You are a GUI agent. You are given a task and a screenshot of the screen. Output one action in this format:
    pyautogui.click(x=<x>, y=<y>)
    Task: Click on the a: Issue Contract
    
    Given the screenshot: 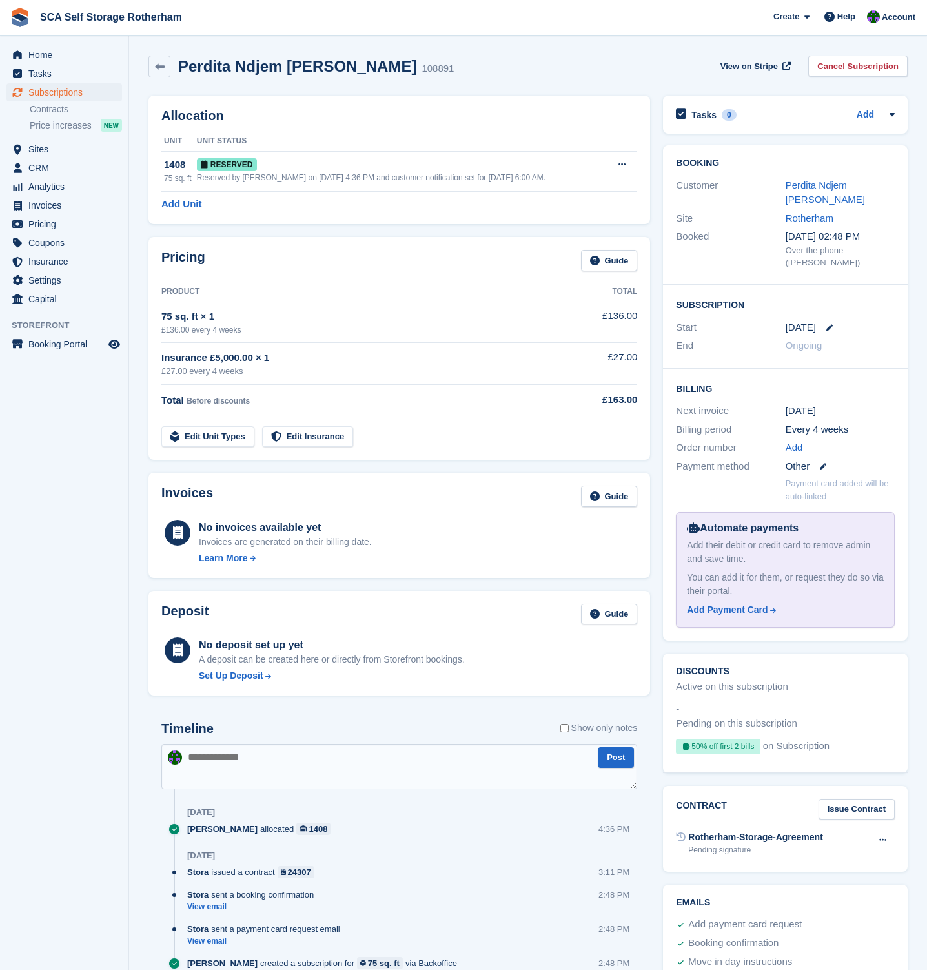 What is the action you would take?
    pyautogui.click(x=857, y=809)
    